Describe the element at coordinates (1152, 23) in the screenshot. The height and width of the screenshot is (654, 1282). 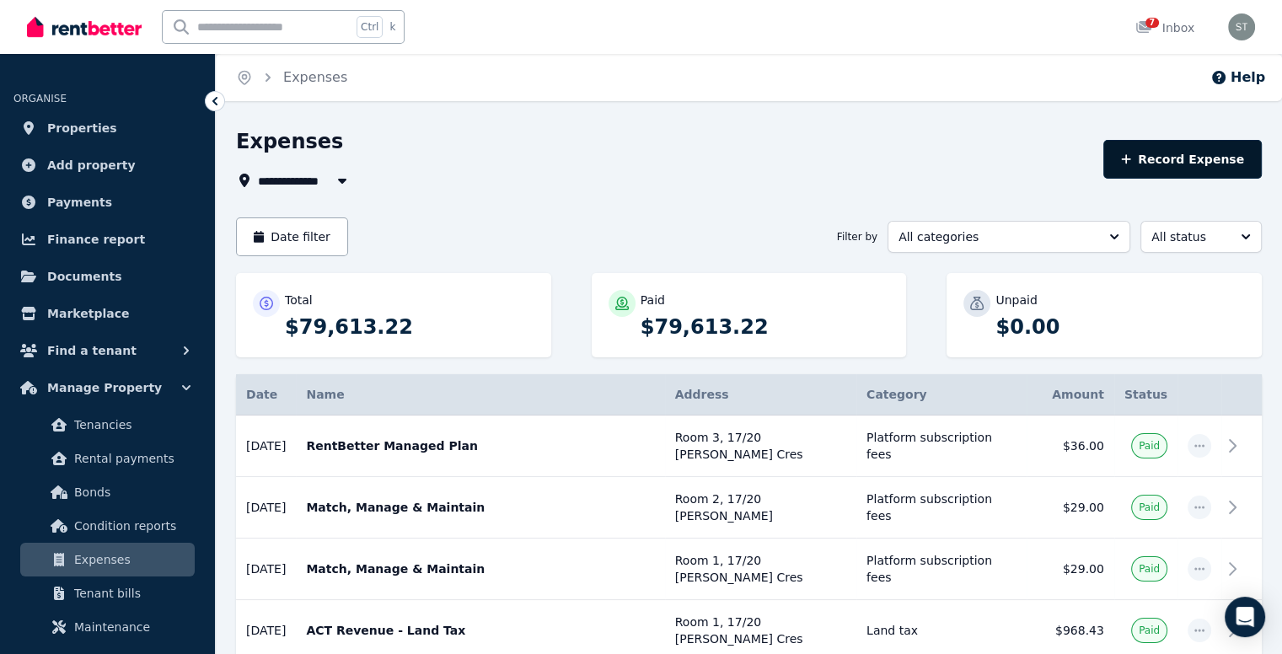
I see `span: 7` at that location.